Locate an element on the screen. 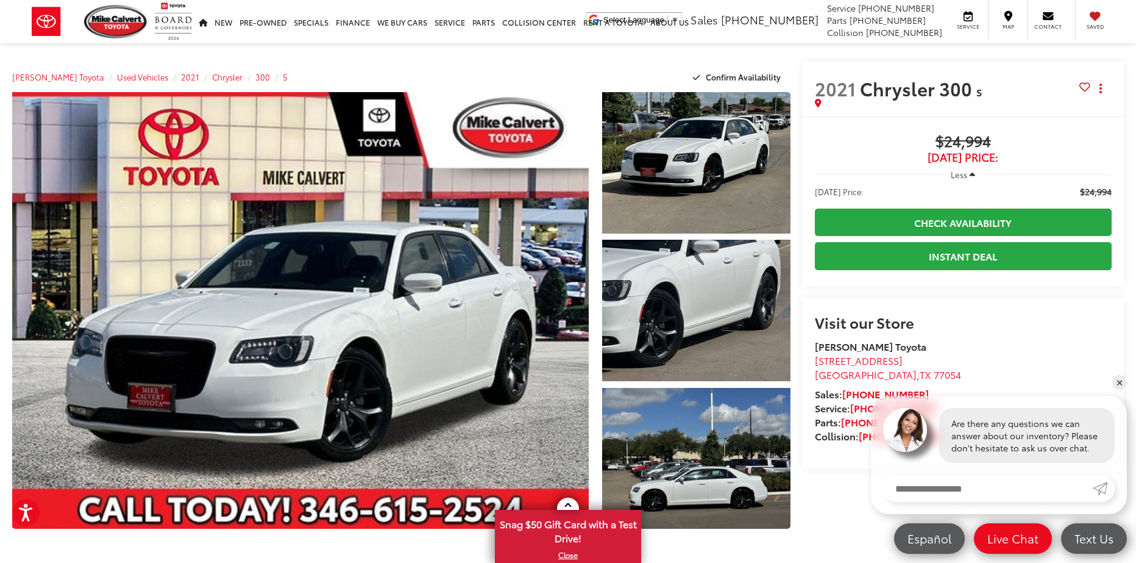 Image resolution: width=1136 pixels, height=563 pixels. span: Español is located at coordinates (930, 538).